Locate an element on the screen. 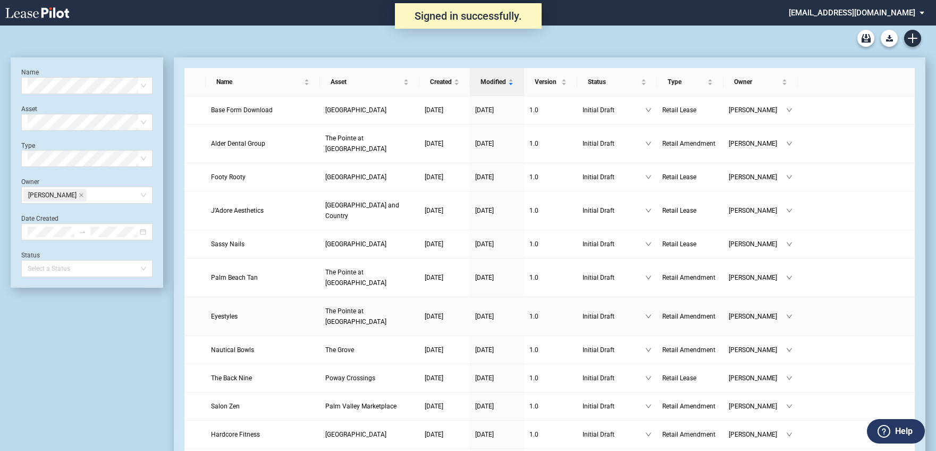 This screenshot has height=451, width=936. button: Download Blank Form is located at coordinates (889, 38).